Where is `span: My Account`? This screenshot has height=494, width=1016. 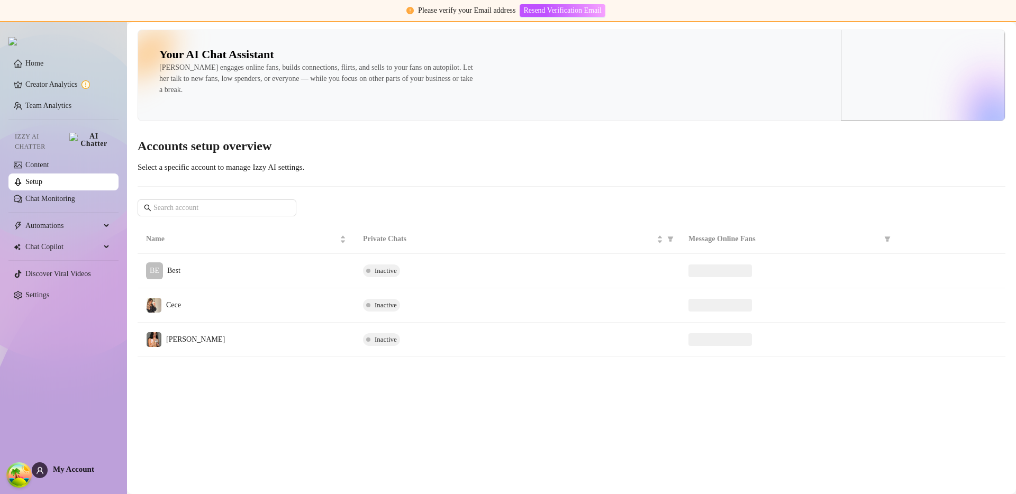
span: My Account is located at coordinates (74, 469).